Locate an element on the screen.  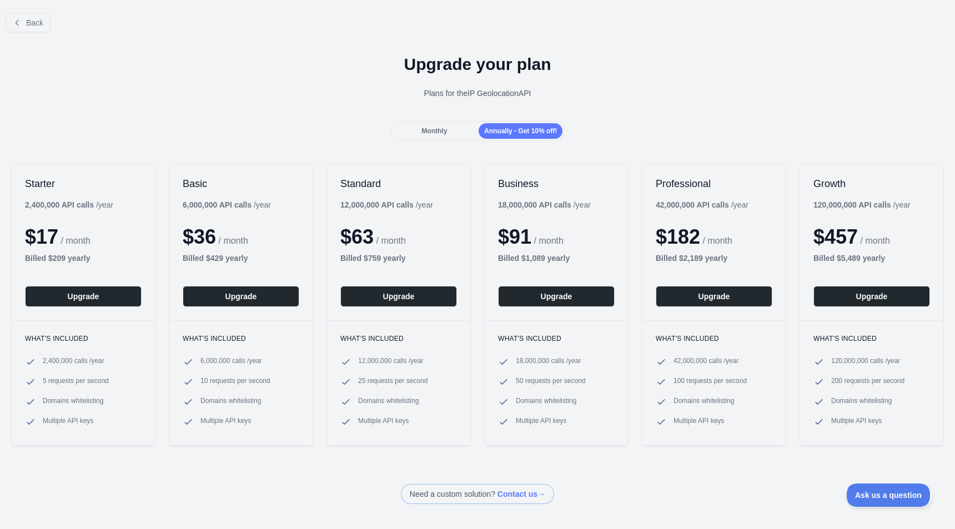
b: 18,000,000 API calls is located at coordinates (535, 205).